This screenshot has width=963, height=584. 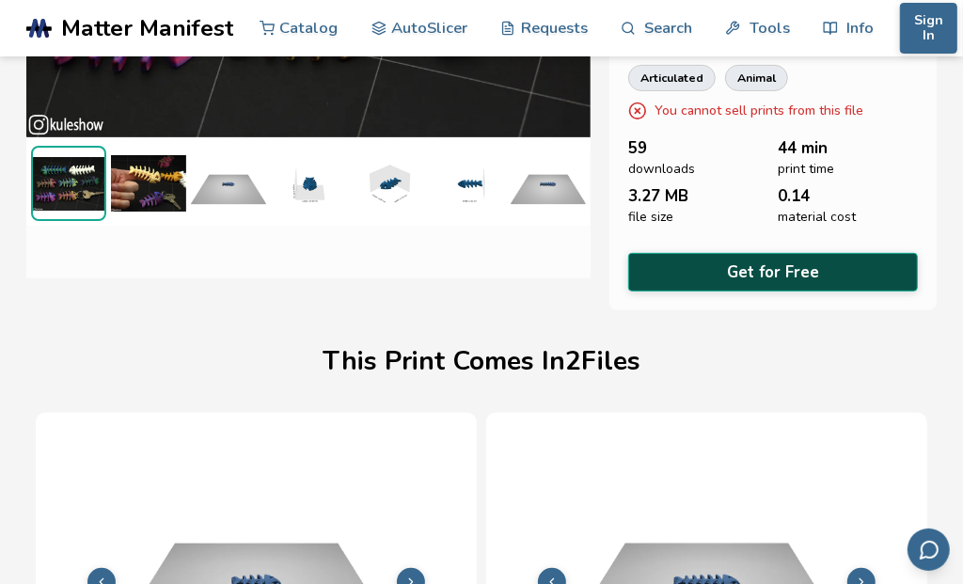 I want to click on button: 1_Print_Preview, so click(x=228, y=183).